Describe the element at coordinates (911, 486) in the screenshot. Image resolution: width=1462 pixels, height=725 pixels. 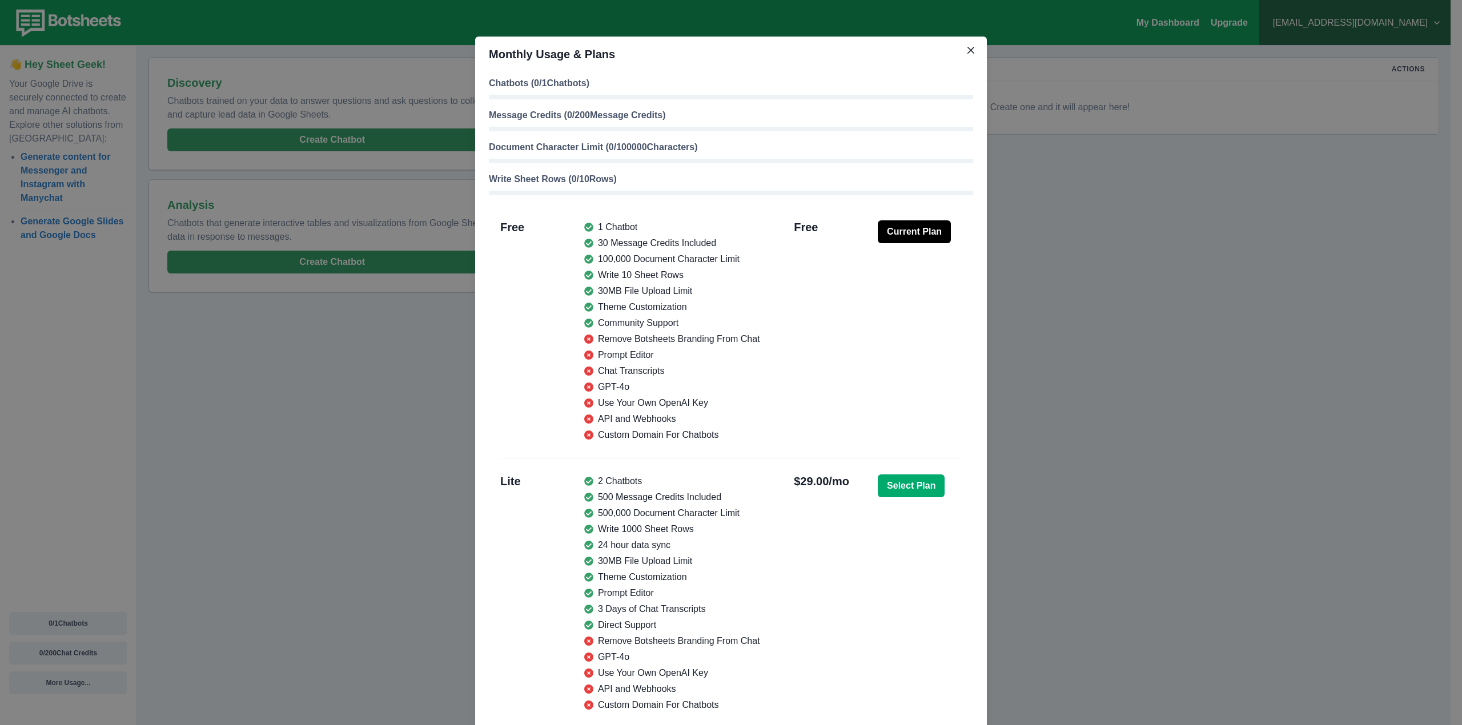
I see `button: Select Plan` at that location.